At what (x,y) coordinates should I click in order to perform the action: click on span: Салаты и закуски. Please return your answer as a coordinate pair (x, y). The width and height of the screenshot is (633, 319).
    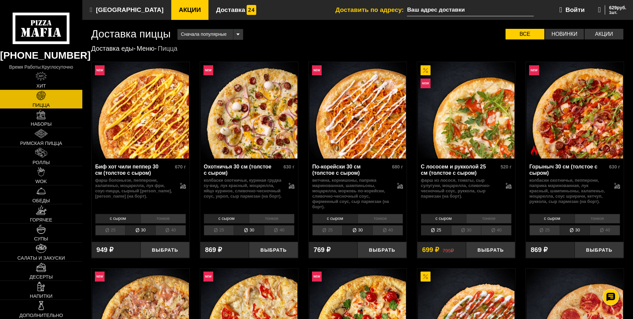
    Looking at the image, I should click on (41, 258).